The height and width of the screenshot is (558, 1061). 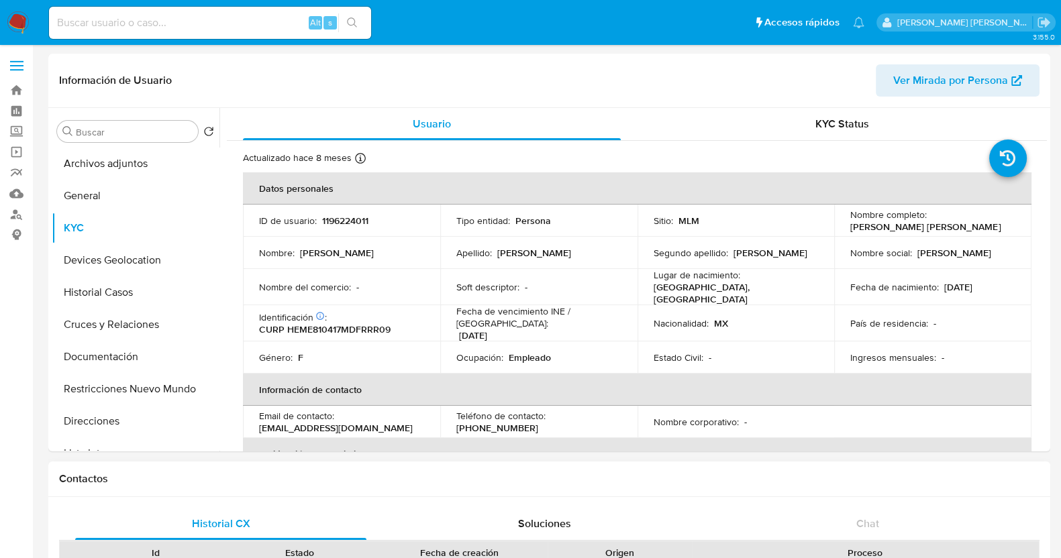 What do you see at coordinates (221, 523) in the screenshot?
I see `span: Historial CX` at bounding box center [221, 523].